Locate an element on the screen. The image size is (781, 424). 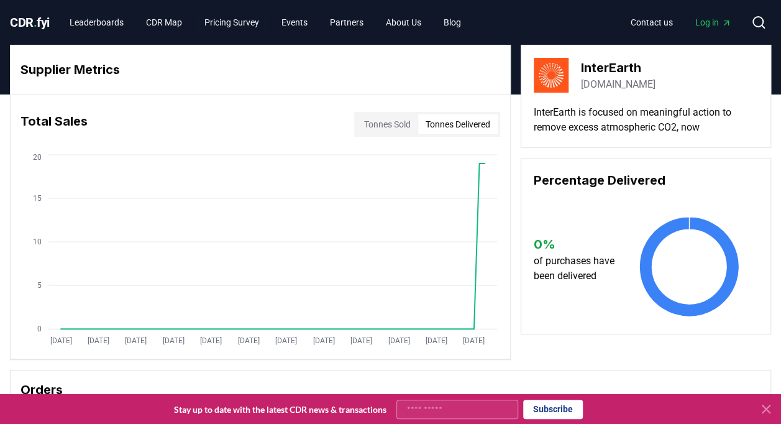
a: Leaderboards is located at coordinates (96, 22).